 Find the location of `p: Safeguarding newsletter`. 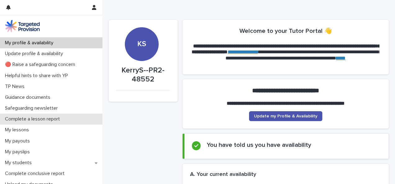

p: Safeguarding newsletter is located at coordinates (33, 108).